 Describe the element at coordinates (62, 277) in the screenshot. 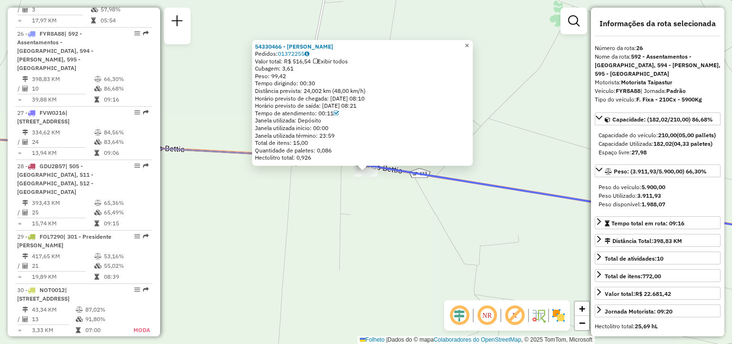

I see `td: 19,89 KM` at that location.